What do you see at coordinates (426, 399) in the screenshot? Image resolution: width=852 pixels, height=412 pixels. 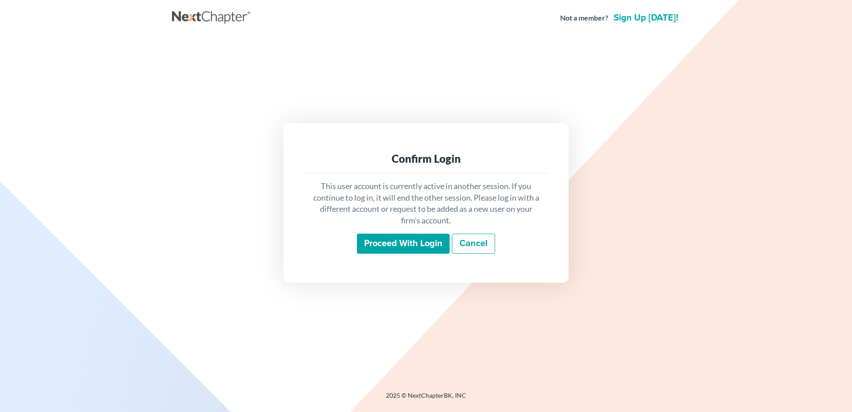 I see `div: 2025 © NextChapterBK, INC` at bounding box center [426, 399].